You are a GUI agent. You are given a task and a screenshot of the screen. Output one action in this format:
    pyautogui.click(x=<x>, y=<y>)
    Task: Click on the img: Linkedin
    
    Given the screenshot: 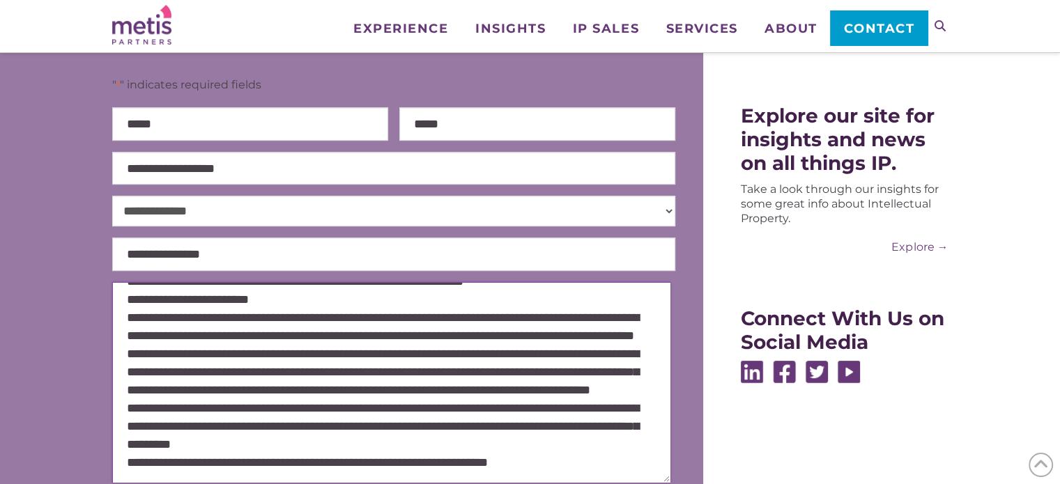 What is the action you would take?
    pyautogui.click(x=752, y=372)
    